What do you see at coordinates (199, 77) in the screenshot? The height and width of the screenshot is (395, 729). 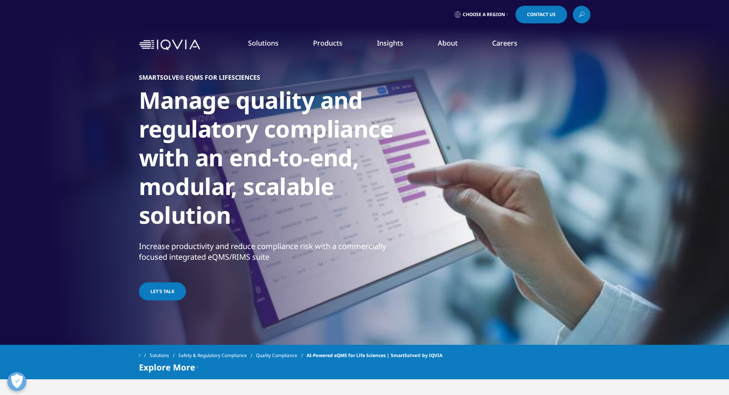 I see `h5: SMARTSOLVE® EQMS FOR LIFESCIENCES` at bounding box center [199, 77].